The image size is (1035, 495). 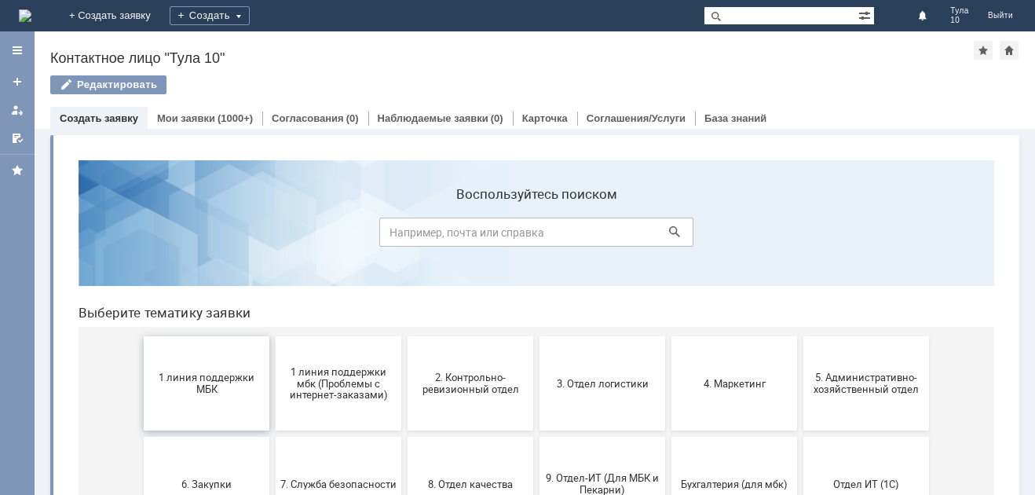 What do you see at coordinates (536, 336) in the screenshot?
I see `span: 9. Отдел-ИТ (Для МБК и Пекарни)` at bounding box center [536, 336].